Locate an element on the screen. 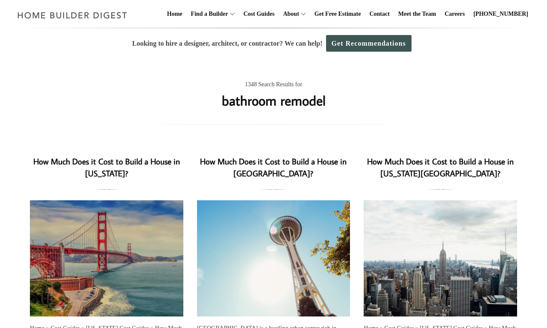 This screenshot has width=547, height=328. img: Home Builder Digest is located at coordinates (72, 15).